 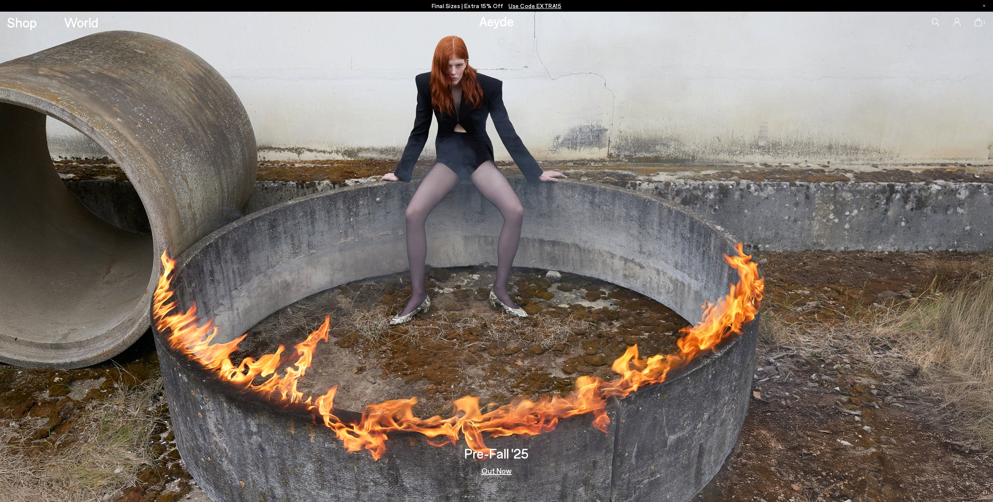 I want to click on span: 1, so click(x=984, y=22).